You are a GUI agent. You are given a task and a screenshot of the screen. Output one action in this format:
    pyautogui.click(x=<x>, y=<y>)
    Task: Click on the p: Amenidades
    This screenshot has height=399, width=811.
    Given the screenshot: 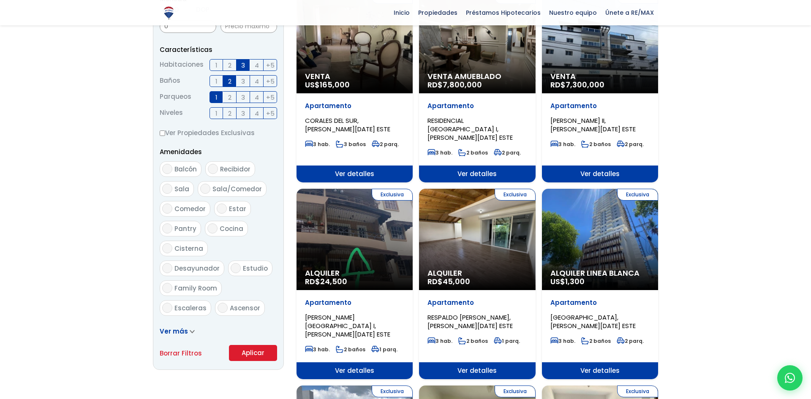 What is the action you would take?
    pyautogui.click(x=218, y=152)
    